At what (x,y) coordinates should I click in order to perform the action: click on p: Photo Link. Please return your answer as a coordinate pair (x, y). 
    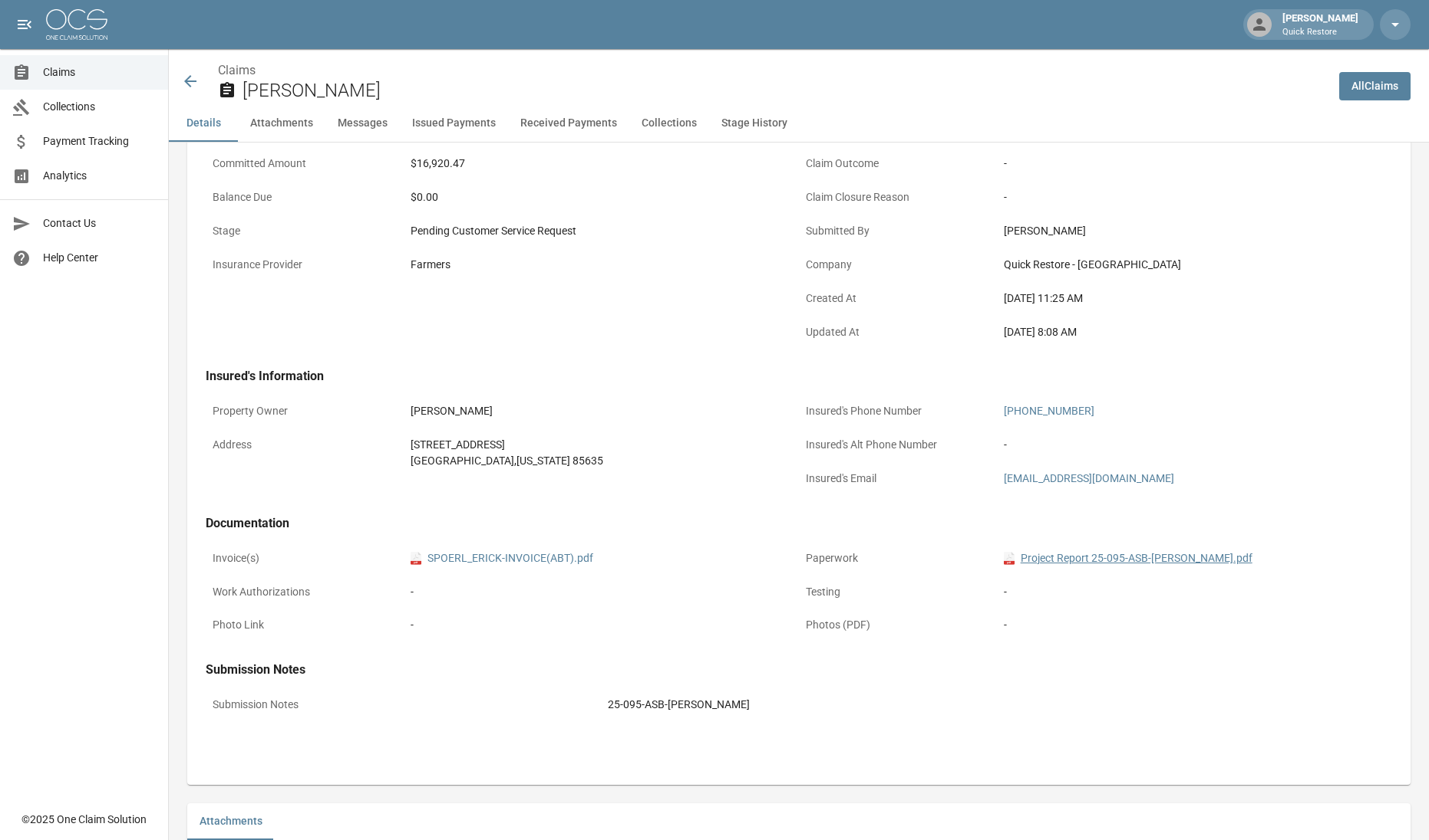
    Looking at the image, I should click on (304, 625).